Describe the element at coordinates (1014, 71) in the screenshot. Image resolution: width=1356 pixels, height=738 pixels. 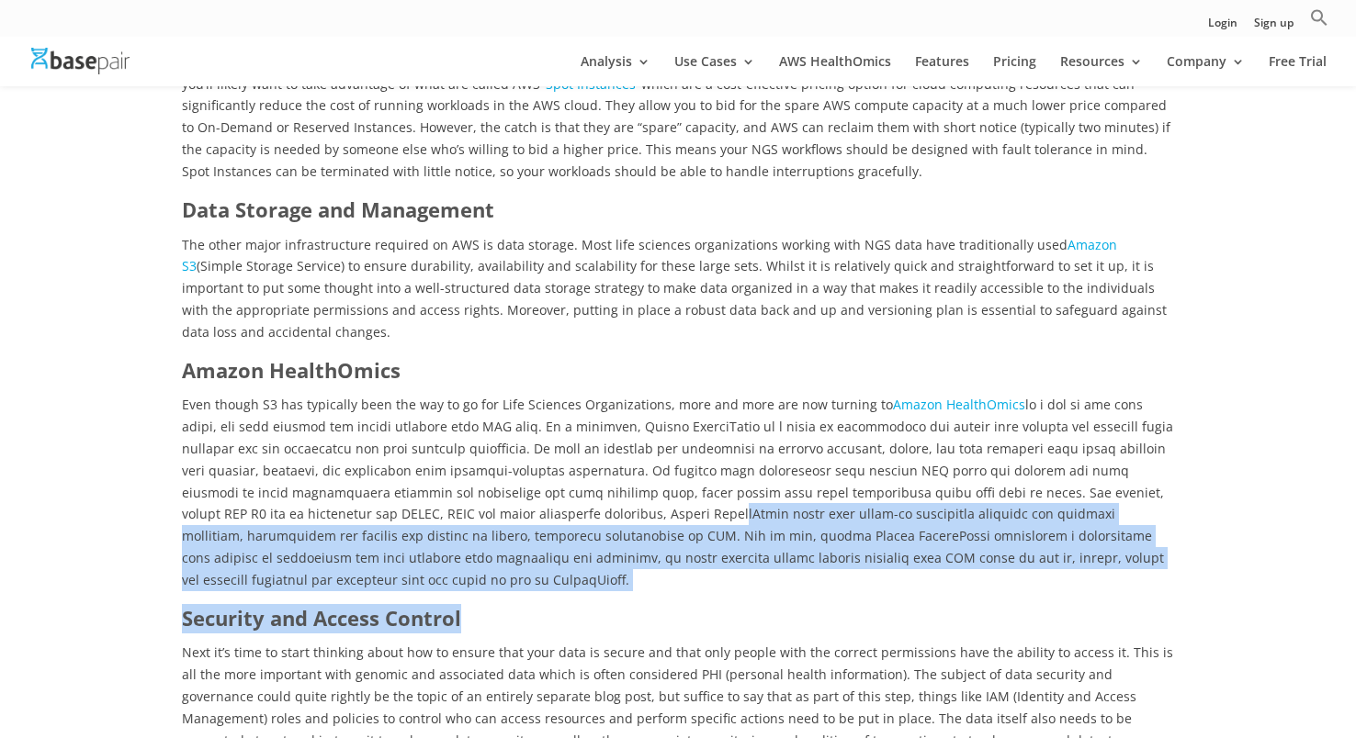
I see `a: Pricing` at that location.